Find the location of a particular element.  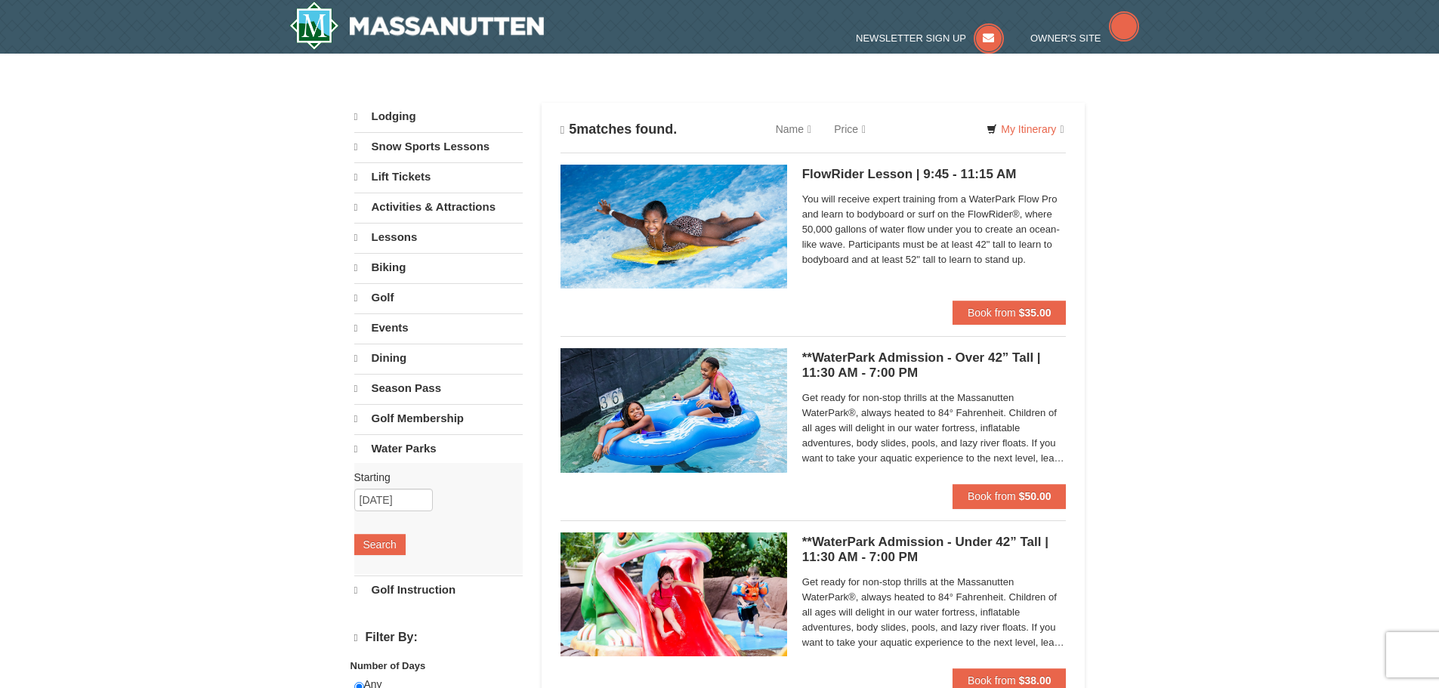

a: Lessons is located at coordinates (438, 237).